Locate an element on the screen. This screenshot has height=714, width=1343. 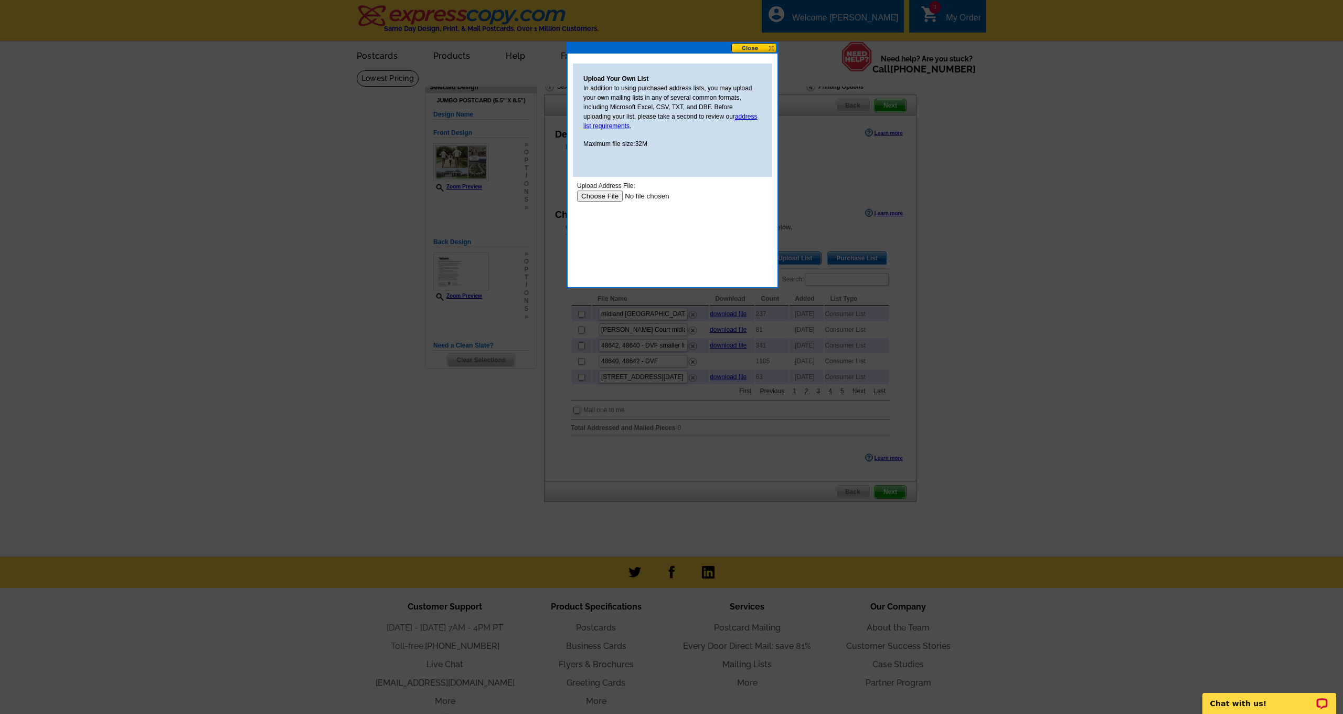
span: 32M is located at coordinates (641, 144).